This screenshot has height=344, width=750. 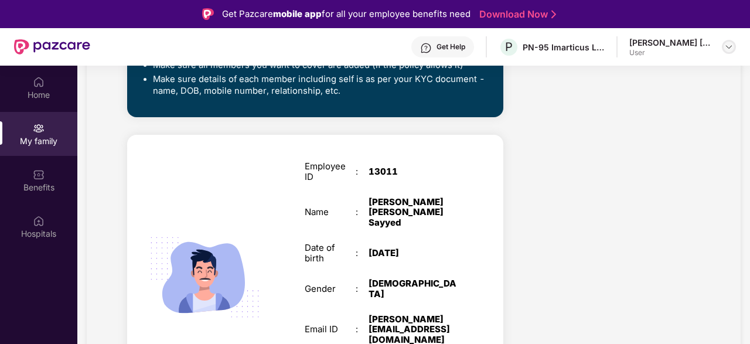 What do you see at coordinates (330, 172) in the screenshot?
I see `div: Employee ID` at bounding box center [330, 172].